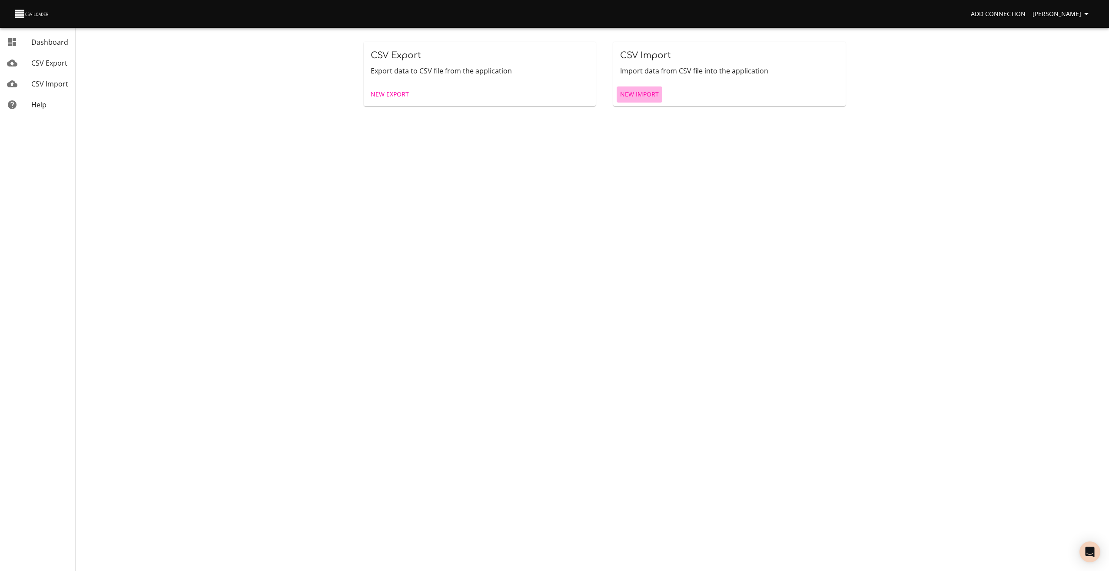 The image size is (1109, 571). What do you see at coordinates (729, 71) in the screenshot?
I see `p: Import data from CSV file into the application` at bounding box center [729, 71].